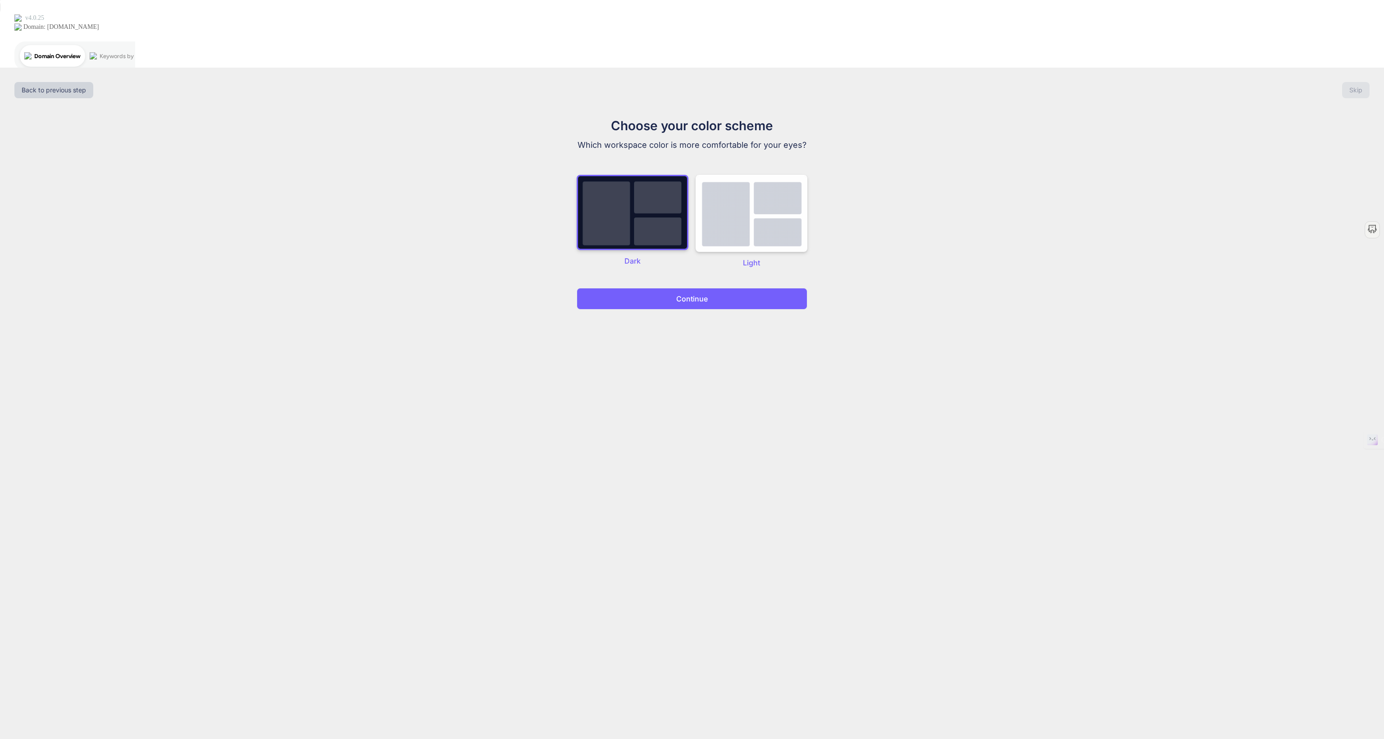 Image resolution: width=1384 pixels, height=739 pixels. I want to click on p: Light, so click(752, 263).